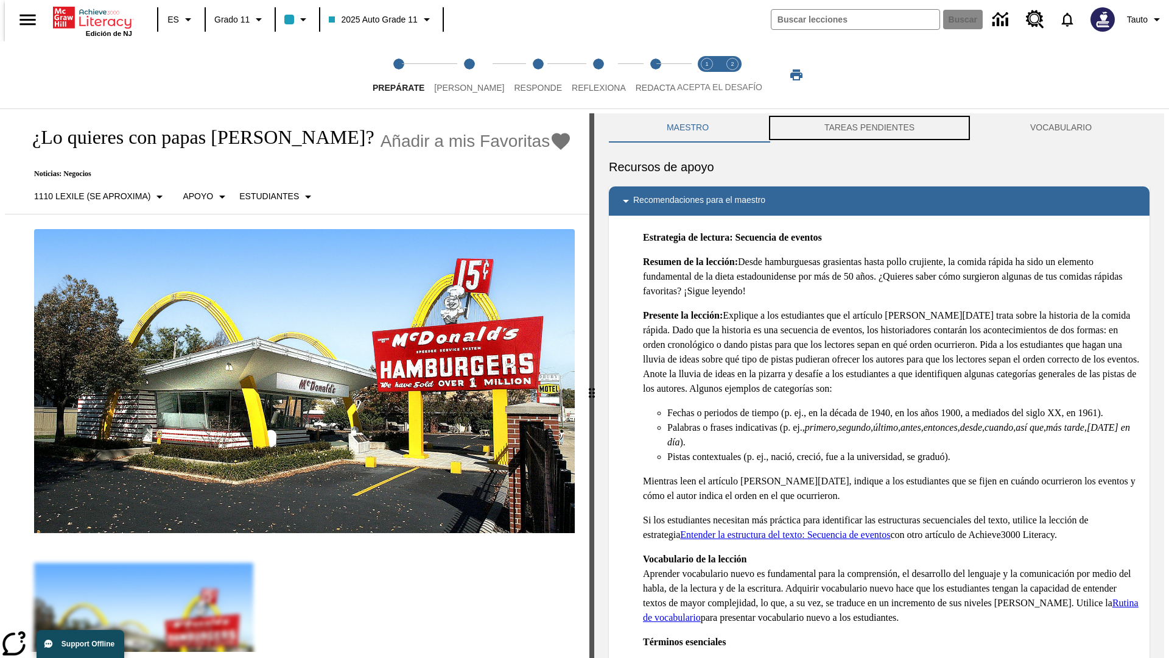  Describe the element at coordinates (904, 413) in the screenshot. I see `li: Fechas o periodos de tiempo (p. ej., en la década de 1940, en los años 1900, a mediados del siglo...` at that location.